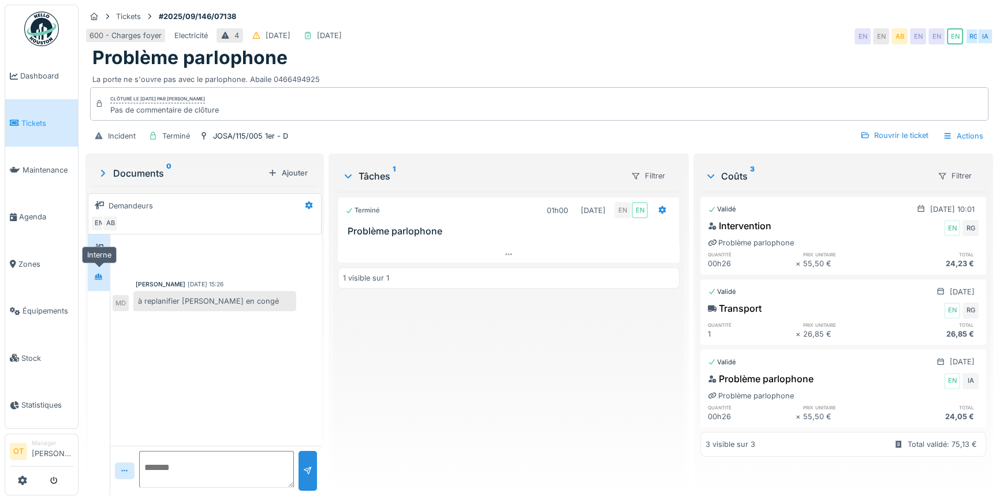 This screenshot has width=1000, height=500. What do you see at coordinates (752, 334) in the screenshot?
I see `div: 1` at bounding box center [752, 334].